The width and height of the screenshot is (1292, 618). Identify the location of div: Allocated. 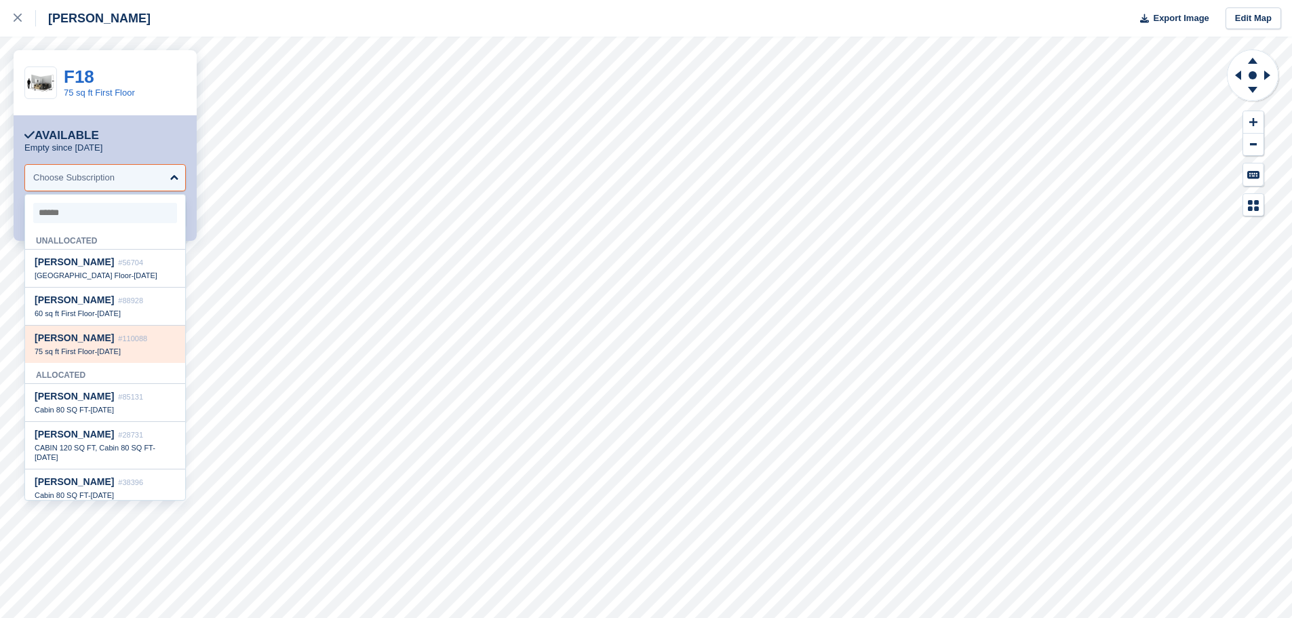
(105, 373).